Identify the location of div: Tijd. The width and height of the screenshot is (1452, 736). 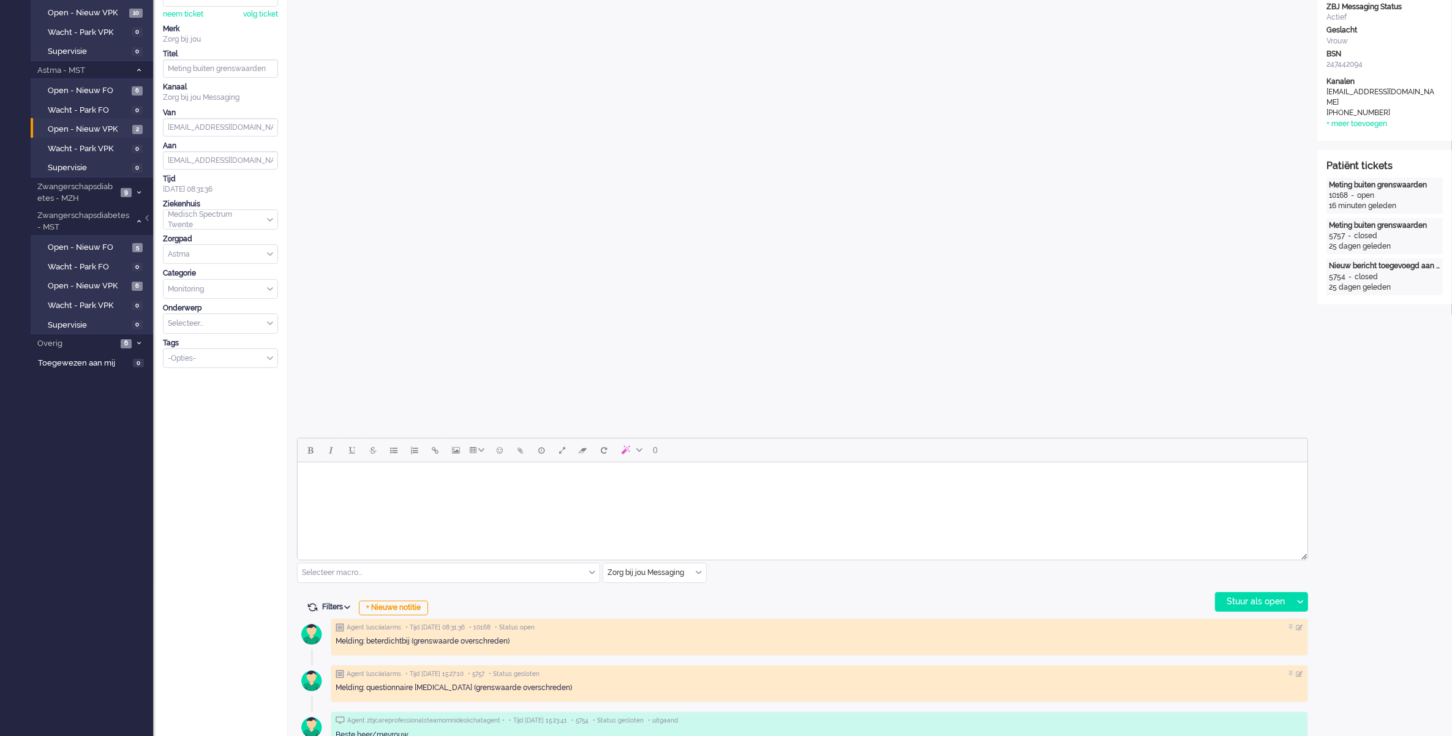
(220, 179).